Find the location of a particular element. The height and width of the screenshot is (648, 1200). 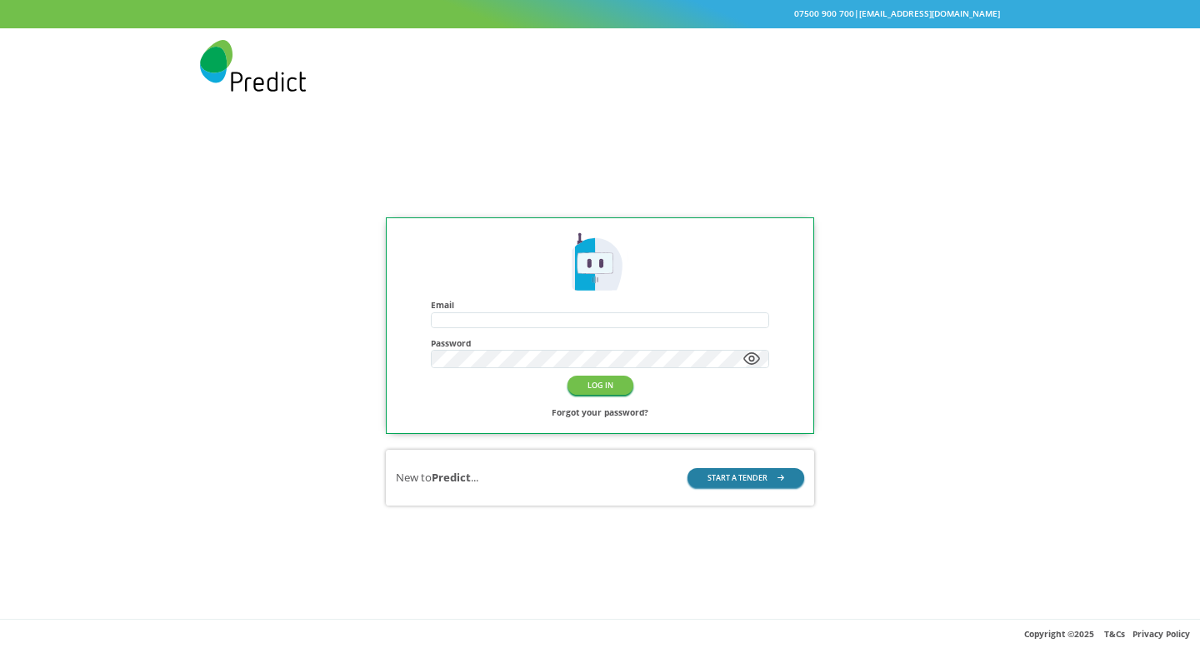

b: Predict is located at coordinates (451, 478).